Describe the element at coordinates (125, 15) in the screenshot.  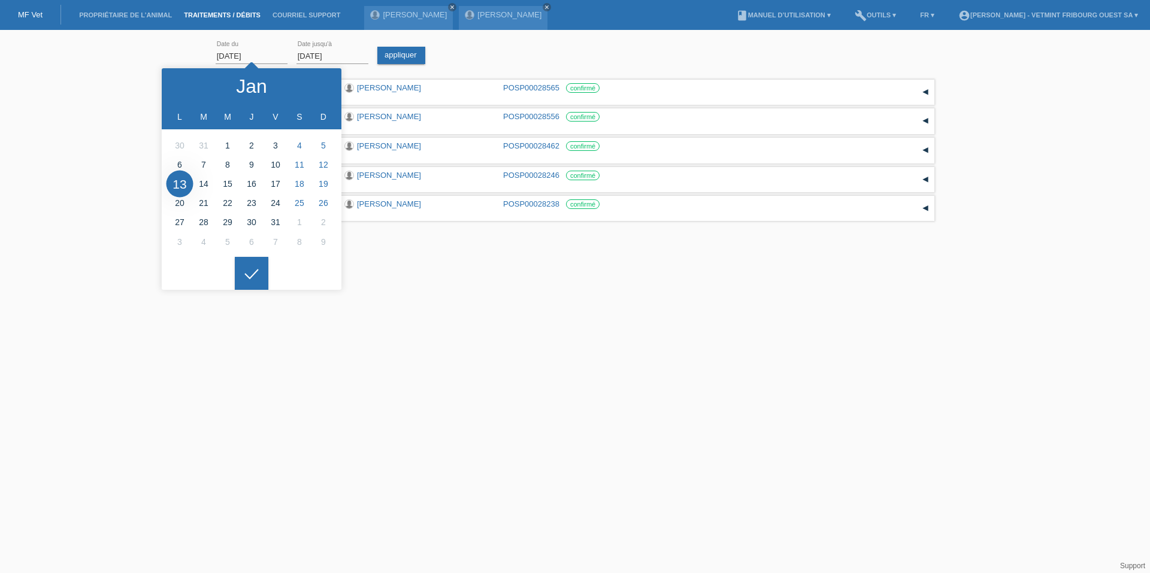
I see `a: Propriétaire de l’animal` at that location.